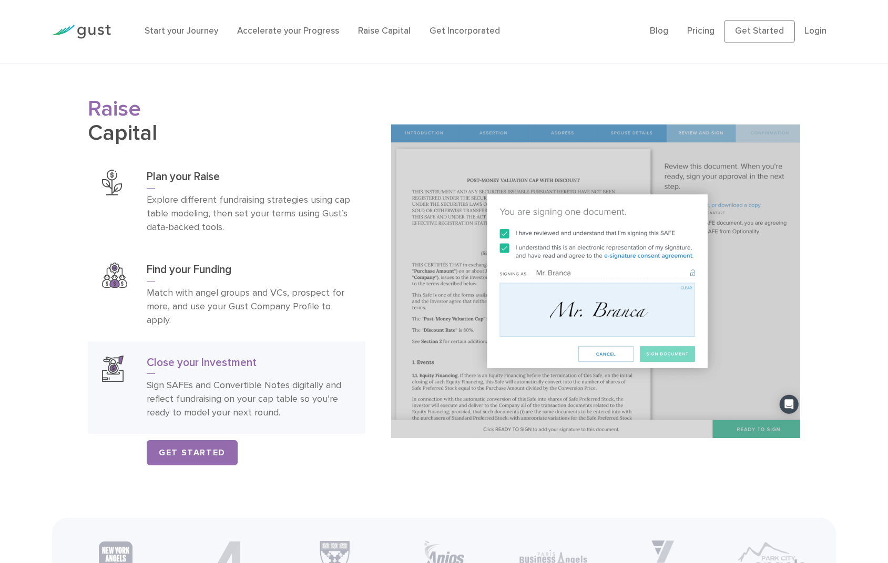 This screenshot has height=563, width=888. What do you see at coordinates (227, 388) in the screenshot?
I see `a: Close Your InvestmentClose your InvestmentSign SAFEs and Convertible Notes digitally and reflect ...` at bounding box center [227, 388].